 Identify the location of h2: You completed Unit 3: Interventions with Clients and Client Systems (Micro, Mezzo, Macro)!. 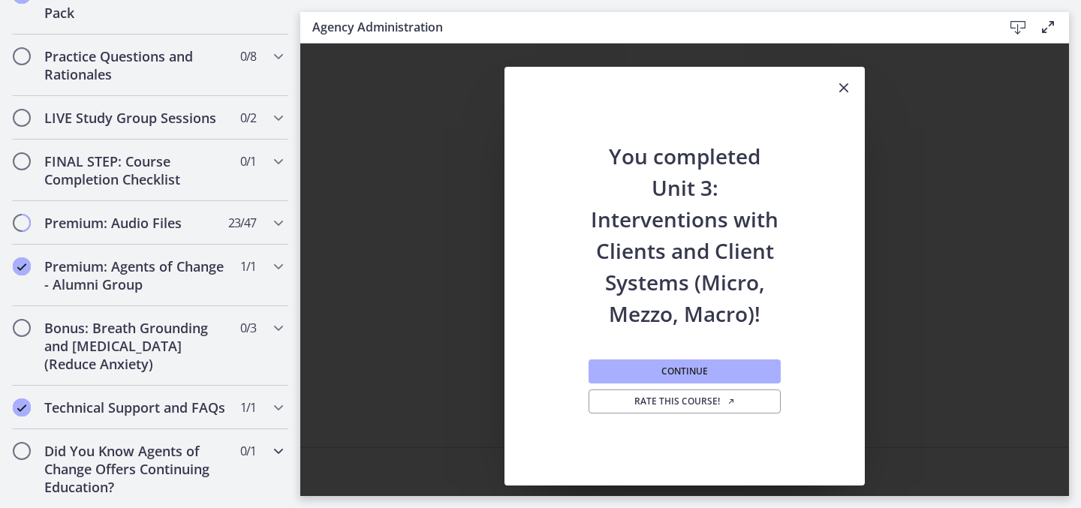
(684, 220).